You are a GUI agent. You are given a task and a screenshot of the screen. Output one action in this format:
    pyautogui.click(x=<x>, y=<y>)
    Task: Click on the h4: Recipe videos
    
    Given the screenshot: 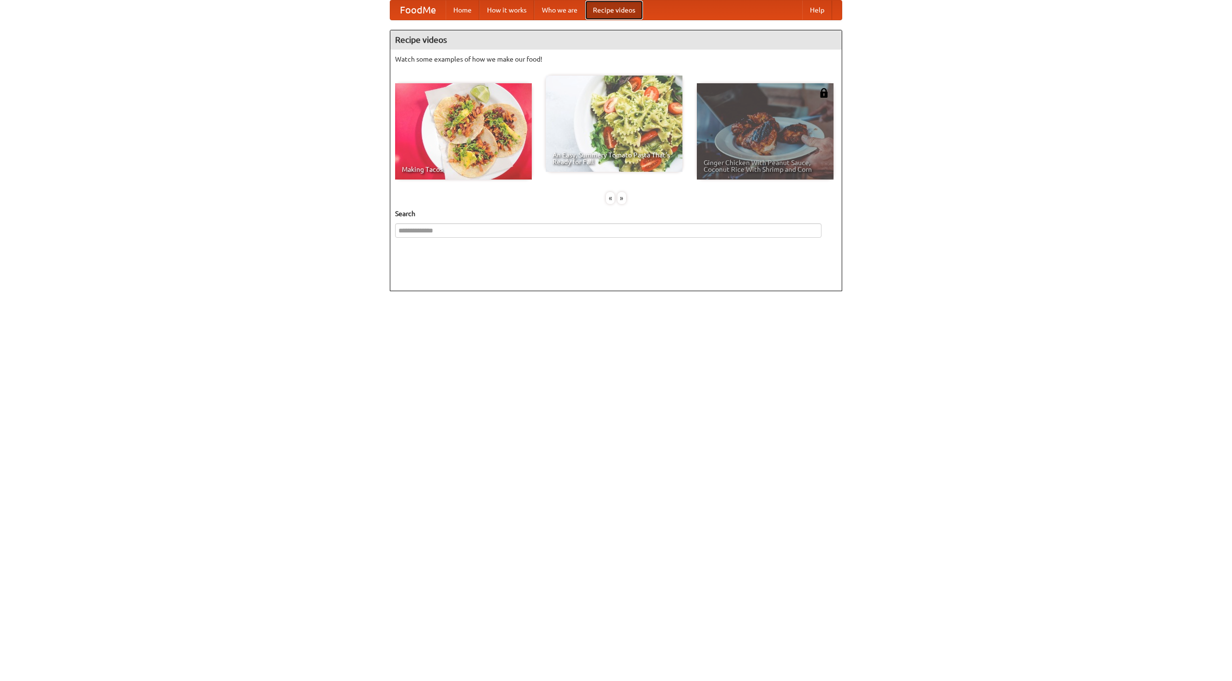 What is the action you would take?
    pyautogui.click(x=616, y=40)
    